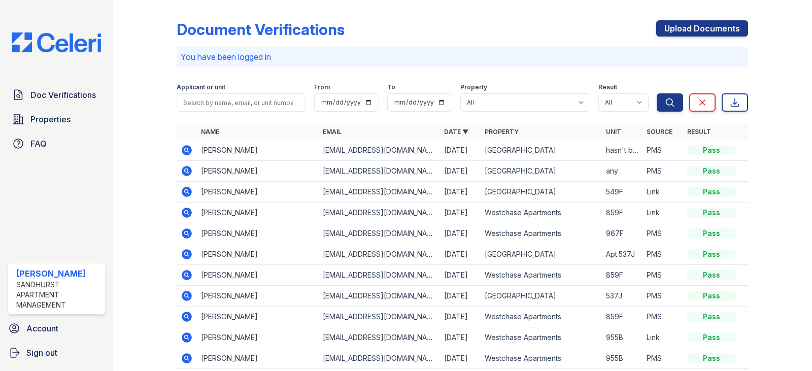 The image size is (812, 371). What do you see at coordinates (58, 295) in the screenshot?
I see `div: Sandhurst Apartment Management` at bounding box center [58, 295].